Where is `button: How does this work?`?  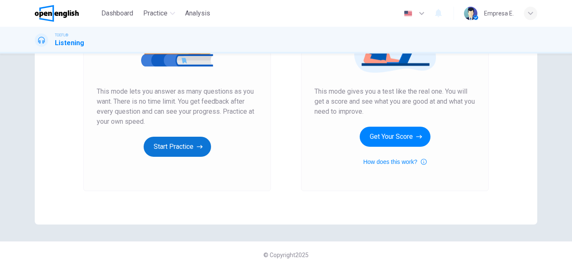 button: How does this work? is located at coordinates (394, 162).